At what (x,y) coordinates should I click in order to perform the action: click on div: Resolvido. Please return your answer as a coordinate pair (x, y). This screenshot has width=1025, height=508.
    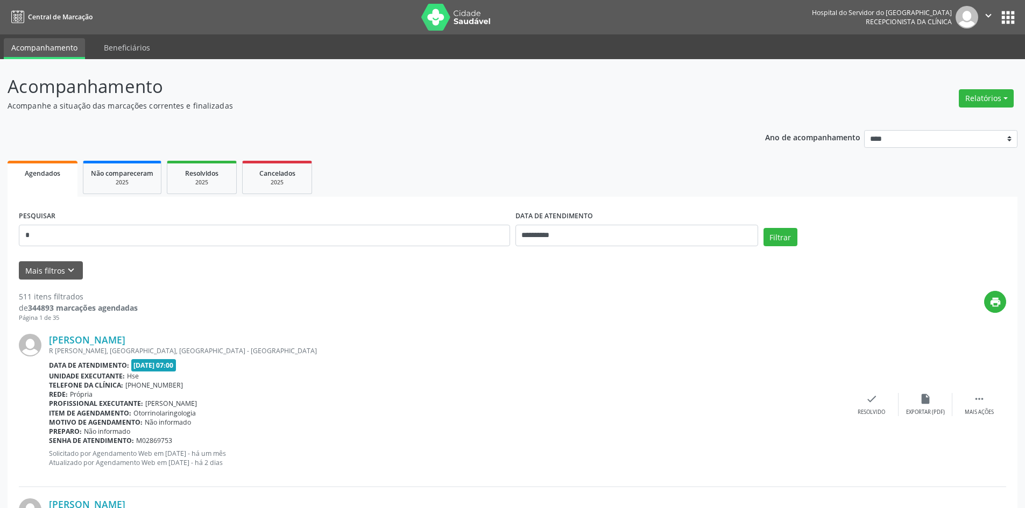
    Looking at the image, I should click on (871, 413).